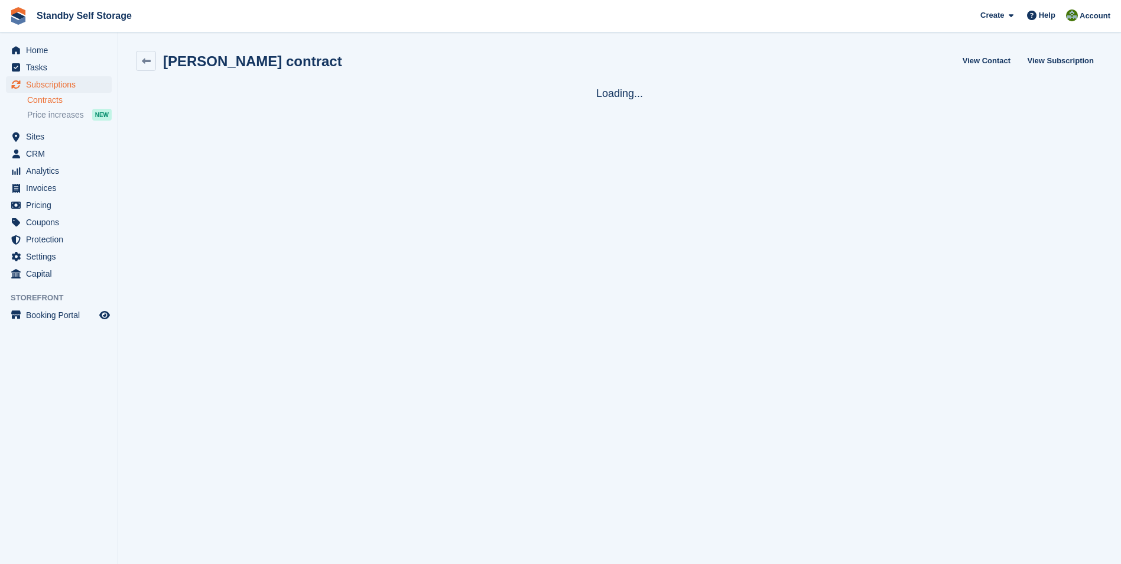 Image resolution: width=1121 pixels, height=564 pixels. What do you see at coordinates (61, 205) in the screenshot?
I see `span: Pricing` at bounding box center [61, 205].